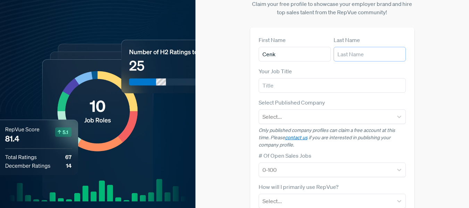 The image size is (469, 208). What do you see at coordinates (332, 137) in the screenshot?
I see `p: Only published company profiles can claim a free account at this time. Please if you are interest...` at bounding box center [332, 137].